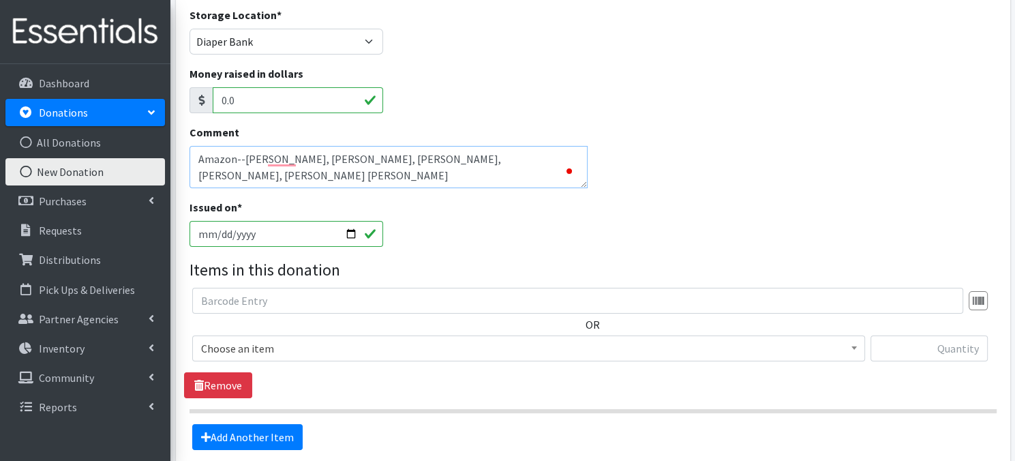 Image resolution: width=1015 pixels, height=461 pixels. What do you see at coordinates (85, 230) in the screenshot?
I see `a: Requests` at bounding box center [85, 230].